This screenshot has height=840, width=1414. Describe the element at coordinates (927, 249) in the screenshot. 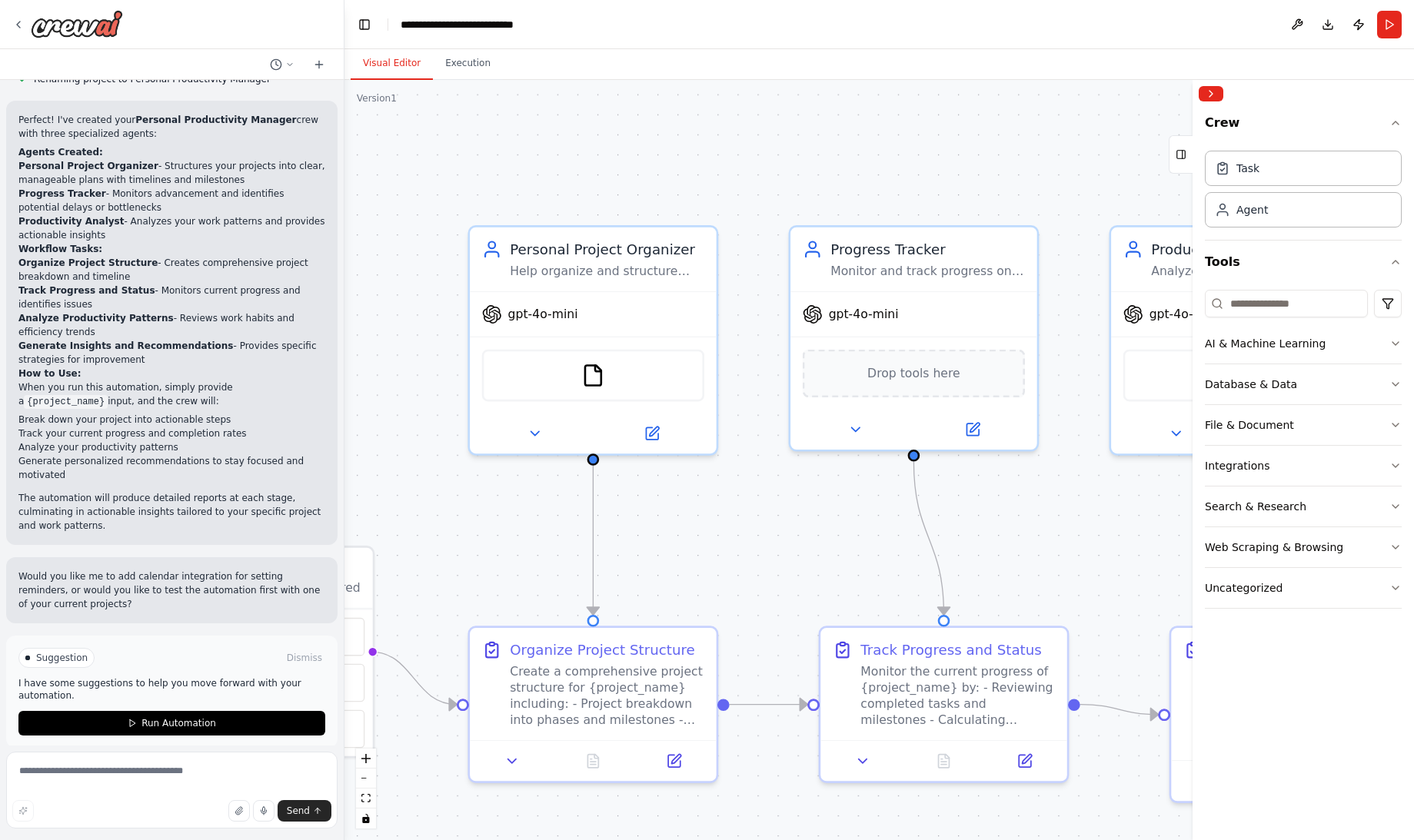

I see `div: Progress Tracker` at that location.